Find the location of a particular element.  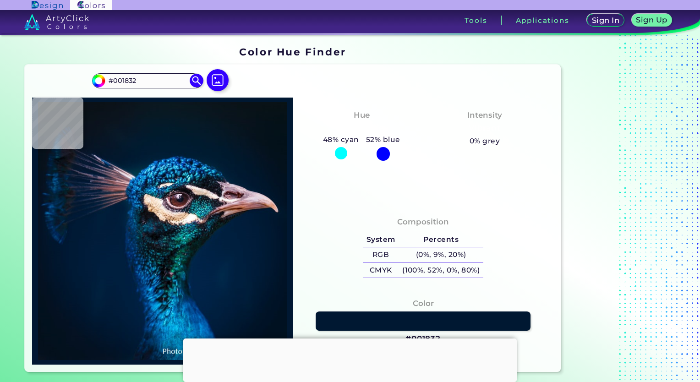

h5: (100%, 52%, 0%, 80%) is located at coordinates (440, 270).